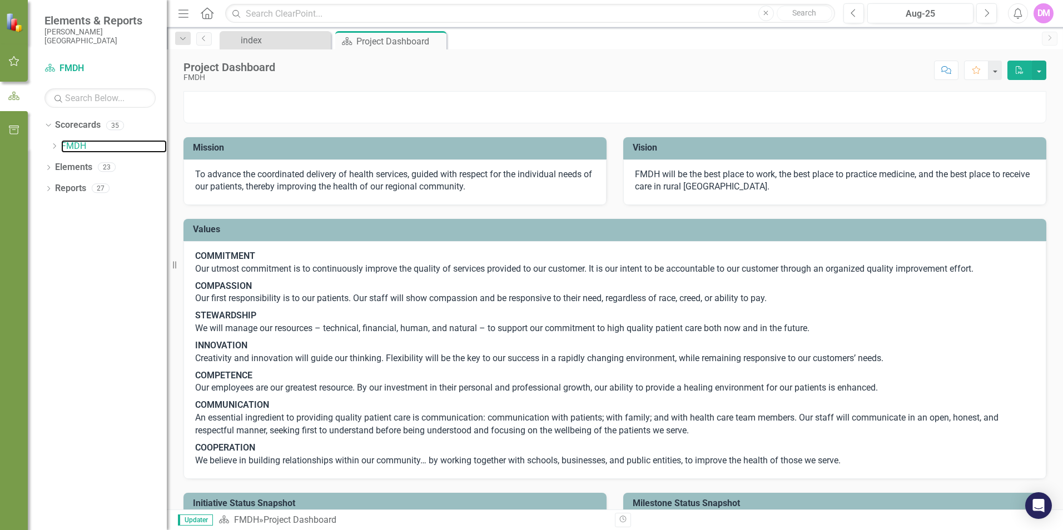 The height and width of the screenshot is (530, 1063). Describe the element at coordinates (1044, 13) in the screenshot. I see `div: DM` at that location.